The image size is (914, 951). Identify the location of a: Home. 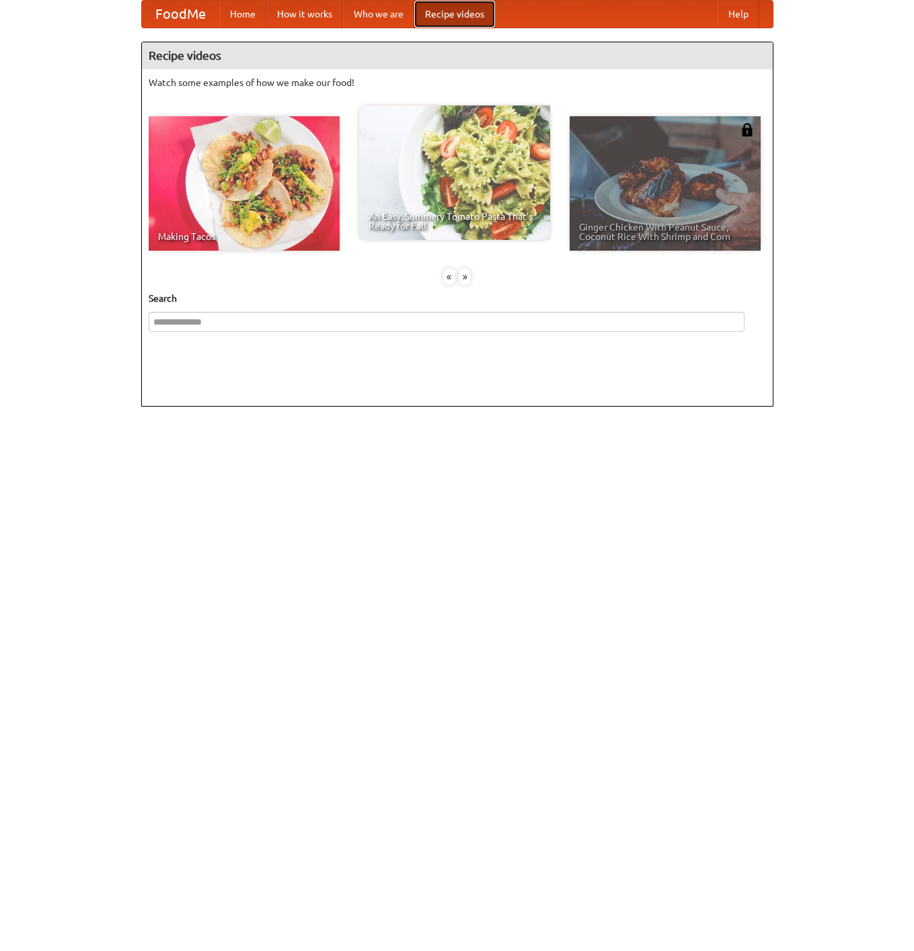
(243, 14).